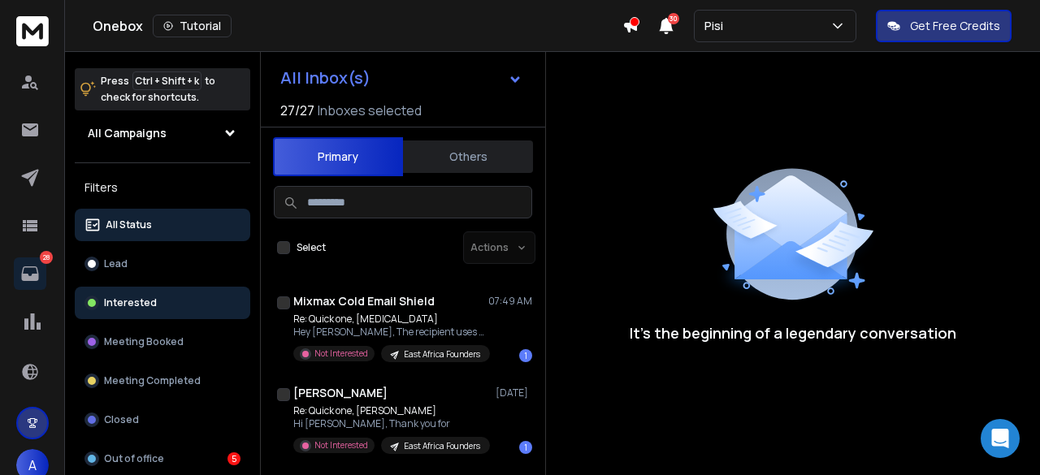 This screenshot has width=1040, height=475. I want to click on span: 27 / 27, so click(297, 111).